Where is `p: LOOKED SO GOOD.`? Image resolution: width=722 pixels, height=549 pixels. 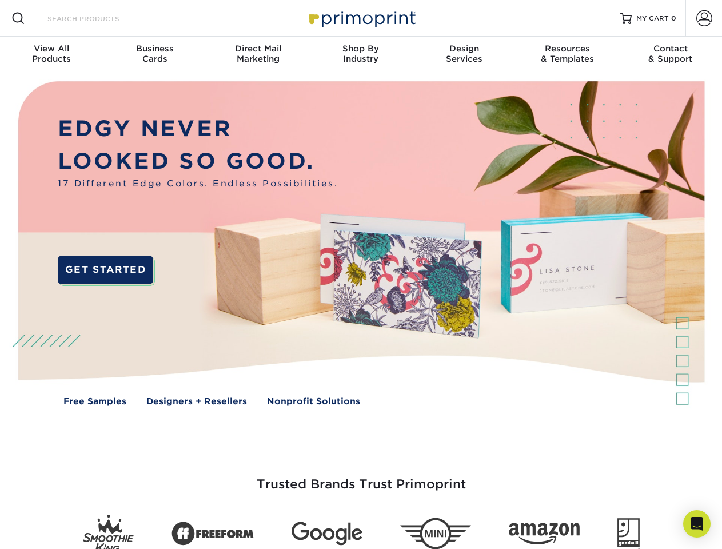
p: LOOKED SO GOOD. is located at coordinates (198, 161).